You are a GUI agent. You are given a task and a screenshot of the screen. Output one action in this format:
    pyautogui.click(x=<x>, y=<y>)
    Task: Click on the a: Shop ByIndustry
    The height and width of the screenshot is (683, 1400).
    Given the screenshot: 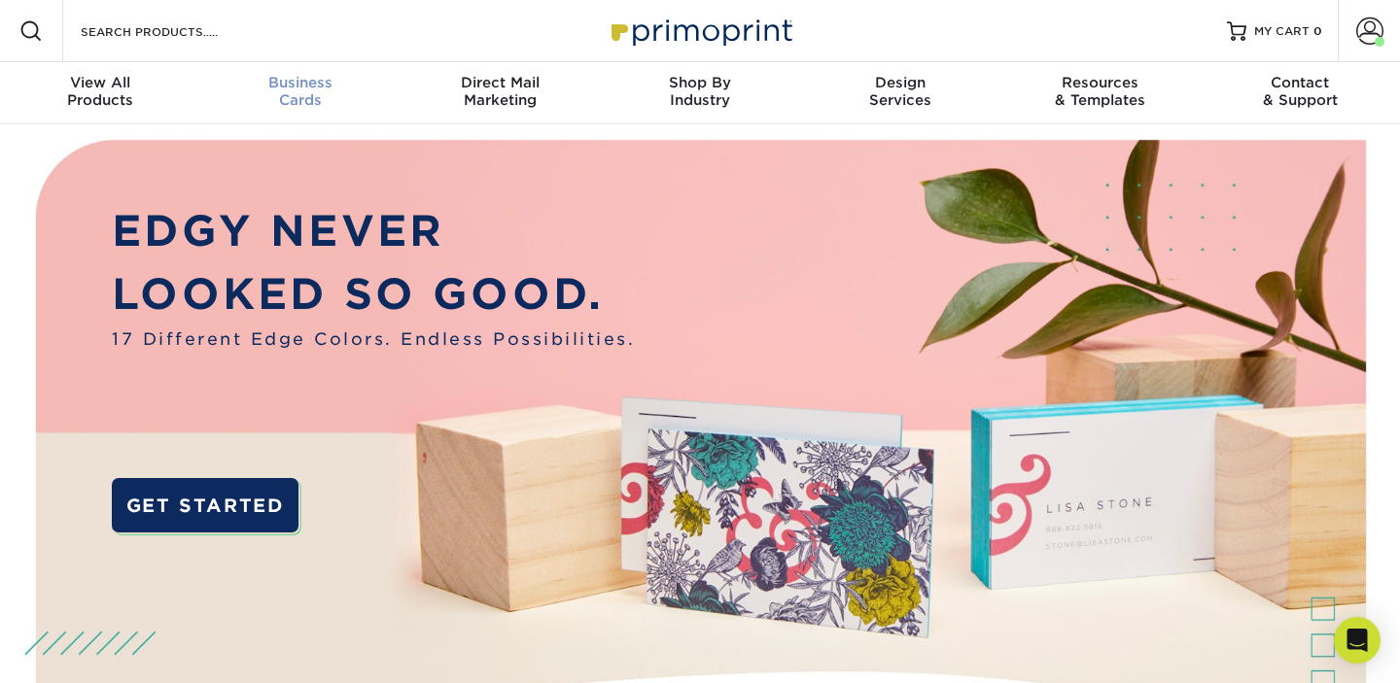 What is the action you would take?
    pyautogui.click(x=700, y=93)
    